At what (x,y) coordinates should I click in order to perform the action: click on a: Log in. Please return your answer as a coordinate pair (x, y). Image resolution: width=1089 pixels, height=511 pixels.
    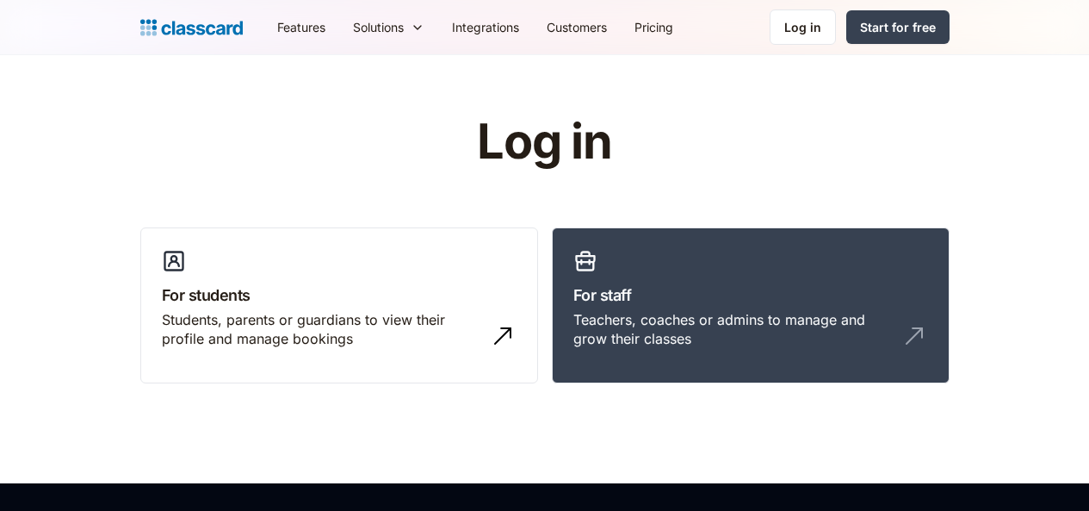
    Looking at the image, I should click on (802, 27).